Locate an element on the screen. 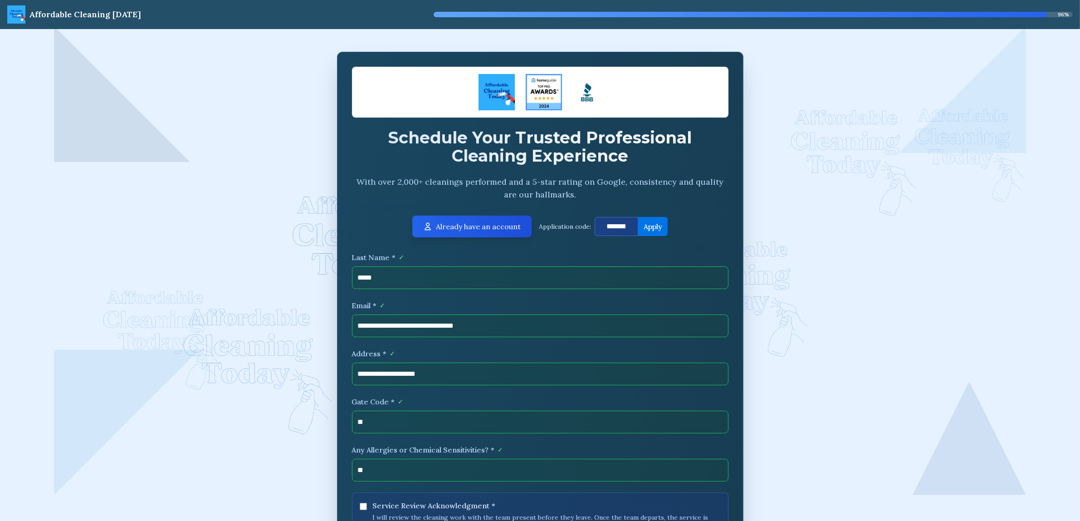  label: Email * is located at coordinates (540, 305).